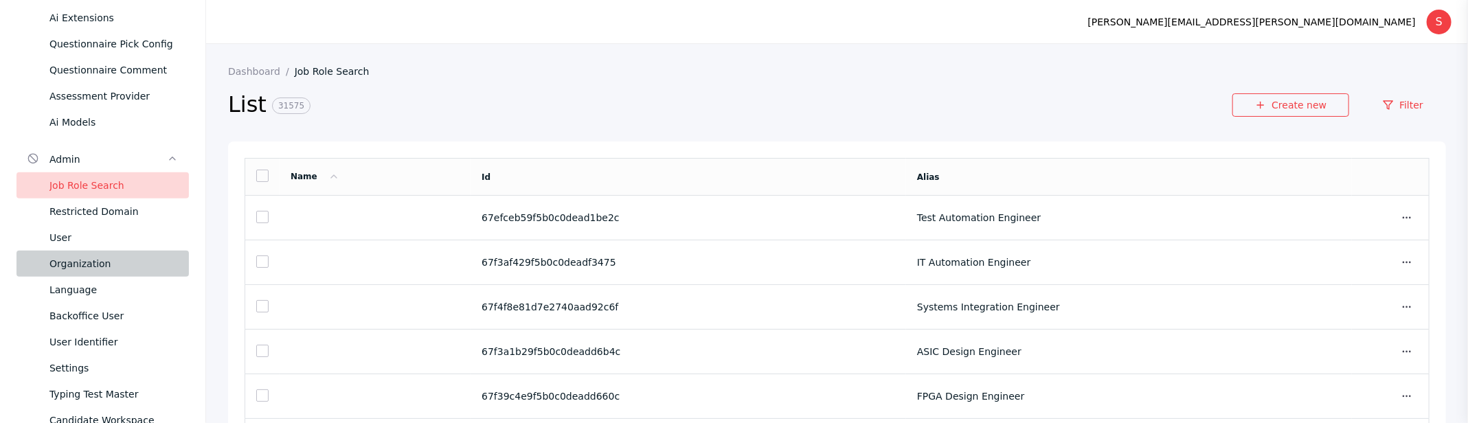  Describe the element at coordinates (102, 238) in the screenshot. I see `a: User` at that location.